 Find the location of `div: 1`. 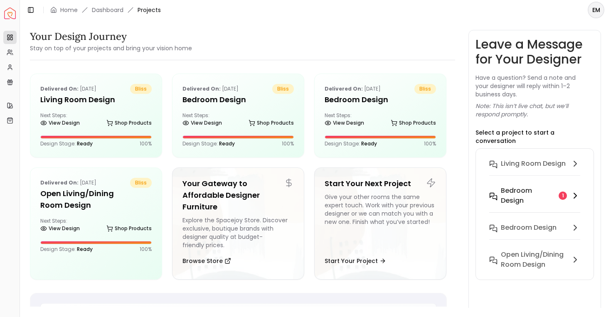

div: 1 is located at coordinates (563, 196).